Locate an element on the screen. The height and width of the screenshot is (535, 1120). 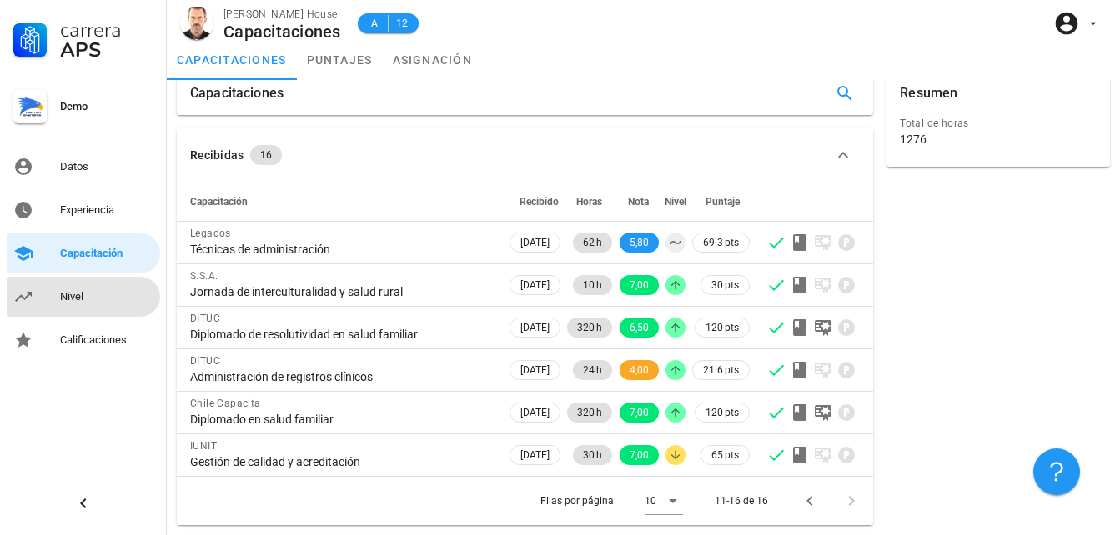
span: Nota is located at coordinates (638, 202).